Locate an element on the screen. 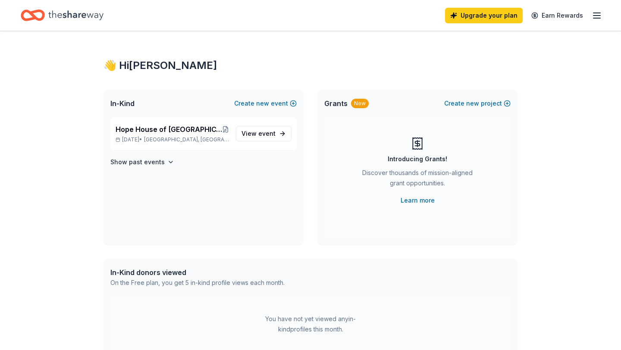 The height and width of the screenshot is (350, 621). button: Createnewproject is located at coordinates (477, 103).